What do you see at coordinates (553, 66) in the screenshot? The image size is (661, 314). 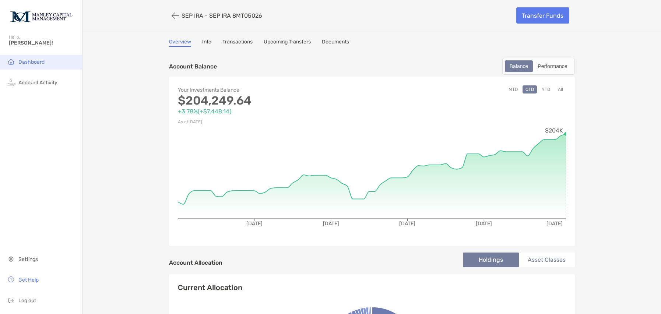 I see `div: Performance` at bounding box center [553, 66].